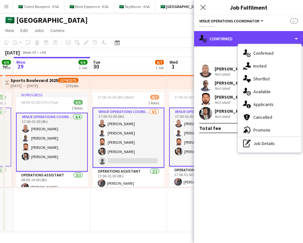 Image resolution: width=303 pixels, height=243 pixels. Describe the element at coordinates (43, 52) in the screenshot. I see `div: +04` at that location.